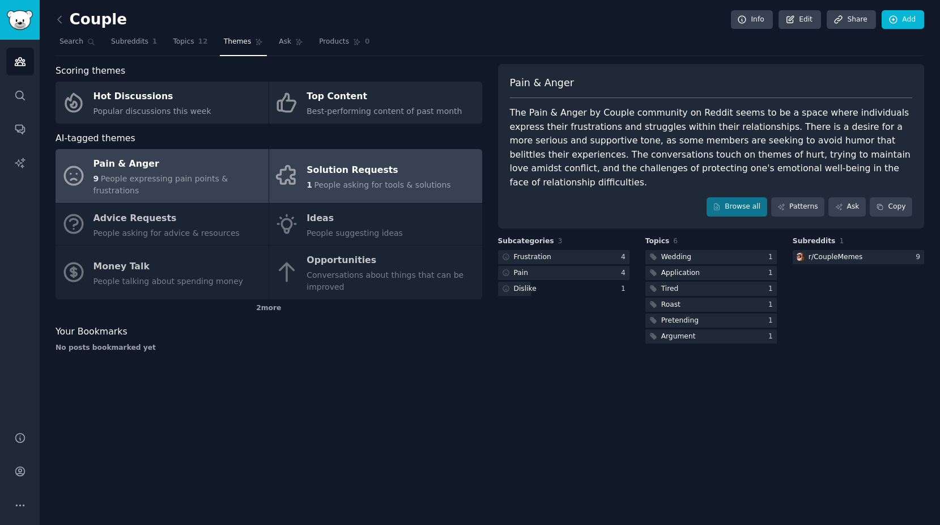 The height and width of the screenshot is (525, 940). Describe the element at coordinates (344, 44) in the screenshot. I see `a: Products0` at that location.